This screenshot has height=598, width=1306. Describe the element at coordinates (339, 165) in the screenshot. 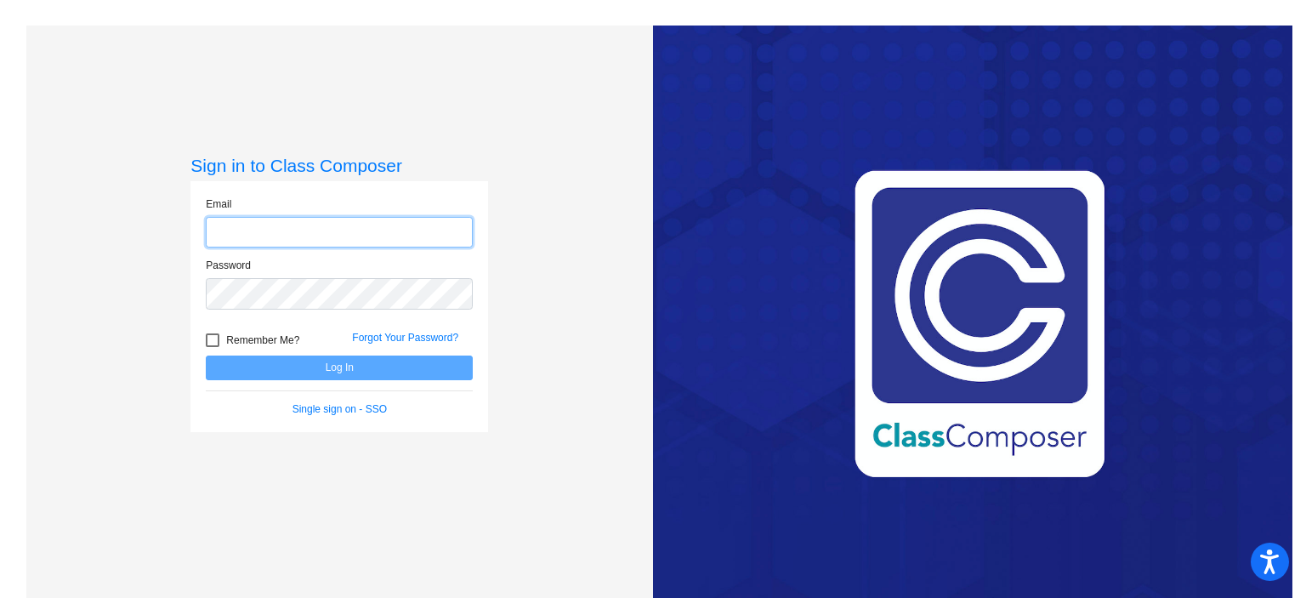

I see `h3: Sign in to Class Composer` at that location.